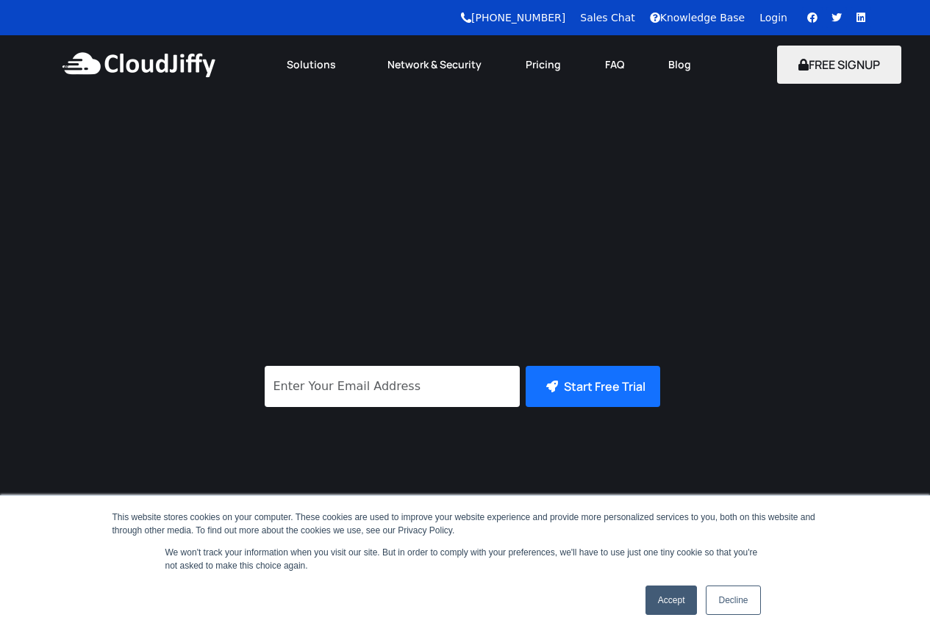 This screenshot has height=634, width=930. What do you see at coordinates (434, 65) in the screenshot?
I see `a: Network & Security` at bounding box center [434, 65].